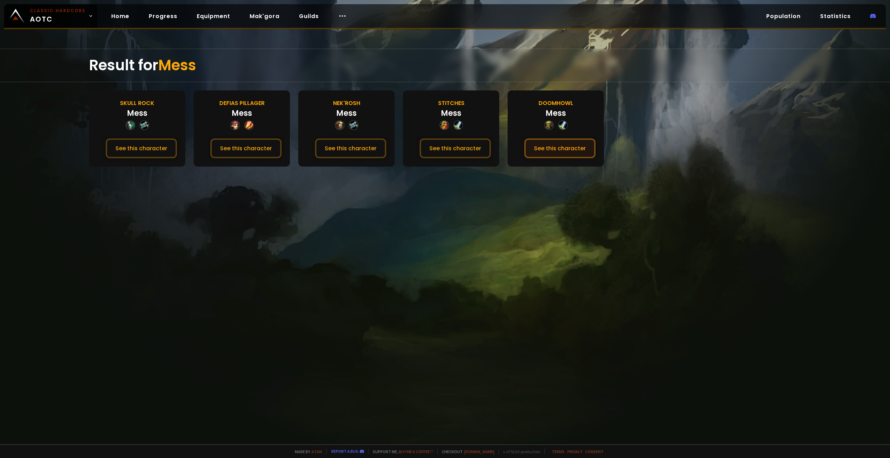 Image resolution: width=890 pixels, height=458 pixels. Describe the element at coordinates (306, 451) in the screenshot. I see `span: Made by` at that location.